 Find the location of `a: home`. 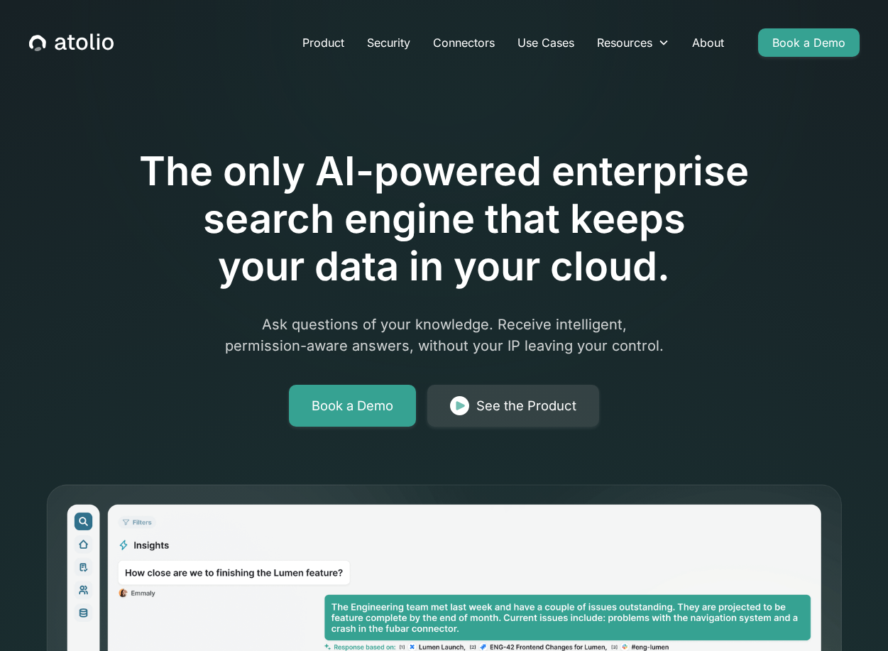

a: home is located at coordinates (71, 43).